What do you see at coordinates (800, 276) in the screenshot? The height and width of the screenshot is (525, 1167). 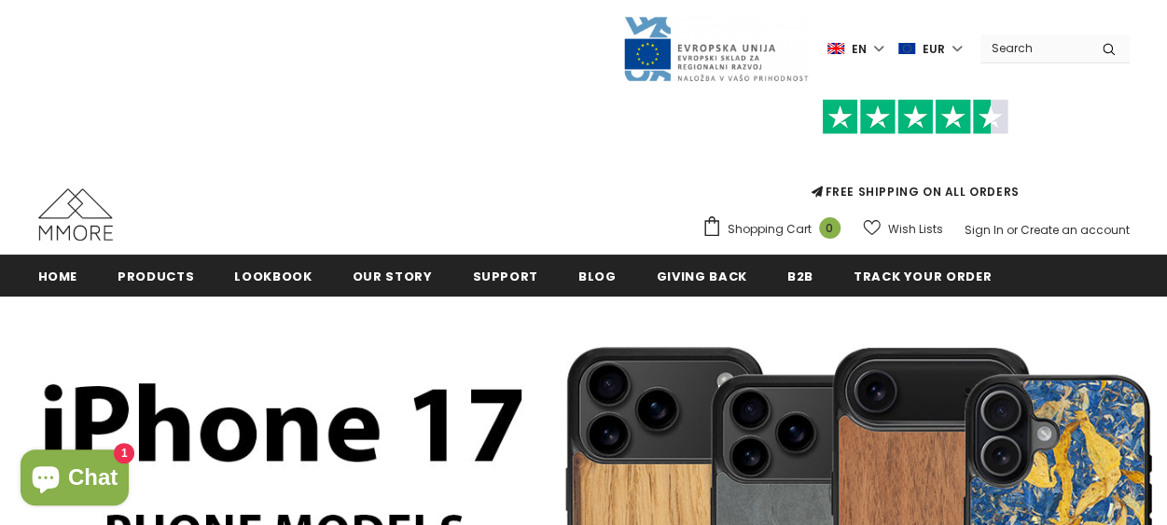 I see `span: B2B` at bounding box center [800, 276].